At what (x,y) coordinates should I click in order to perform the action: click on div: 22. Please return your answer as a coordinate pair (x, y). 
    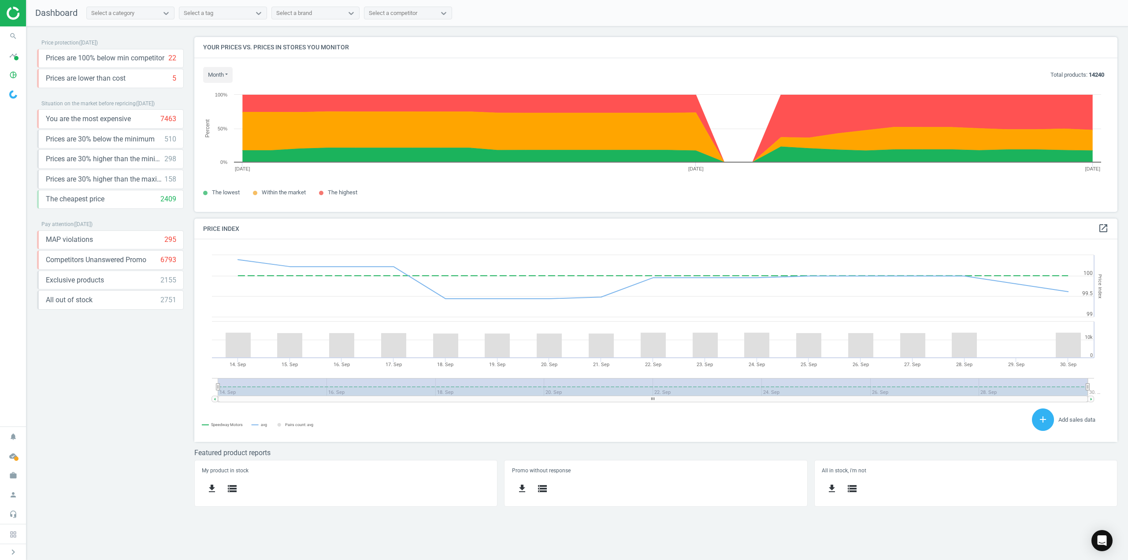
    Looking at the image, I should click on (172, 58).